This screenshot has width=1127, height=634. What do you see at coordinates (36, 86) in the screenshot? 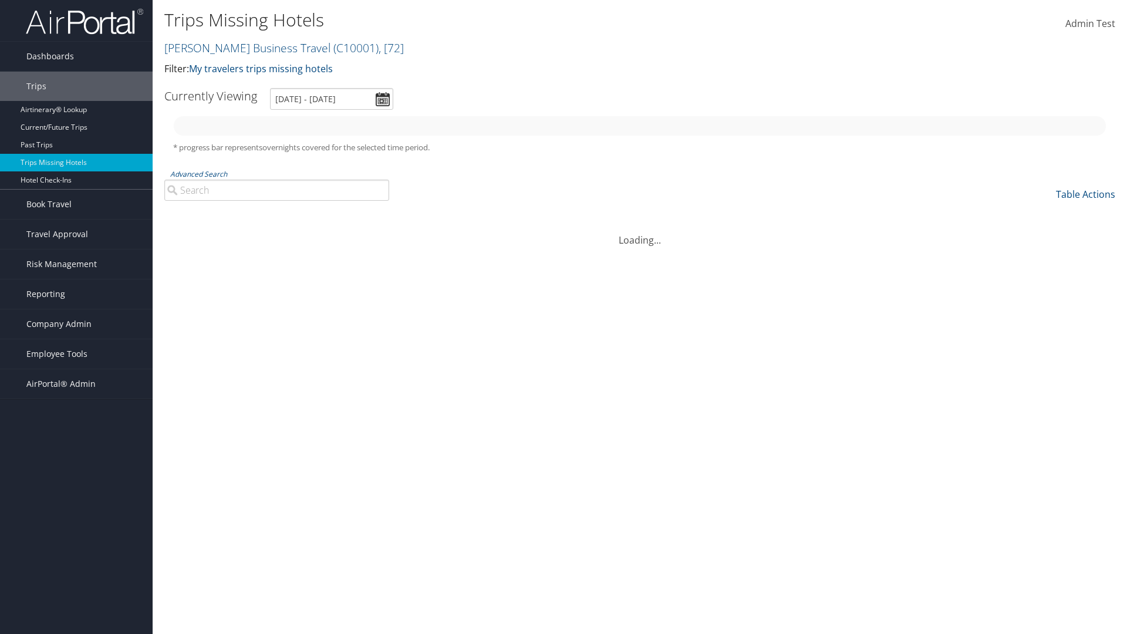
I see `span: Trips` at bounding box center [36, 86].